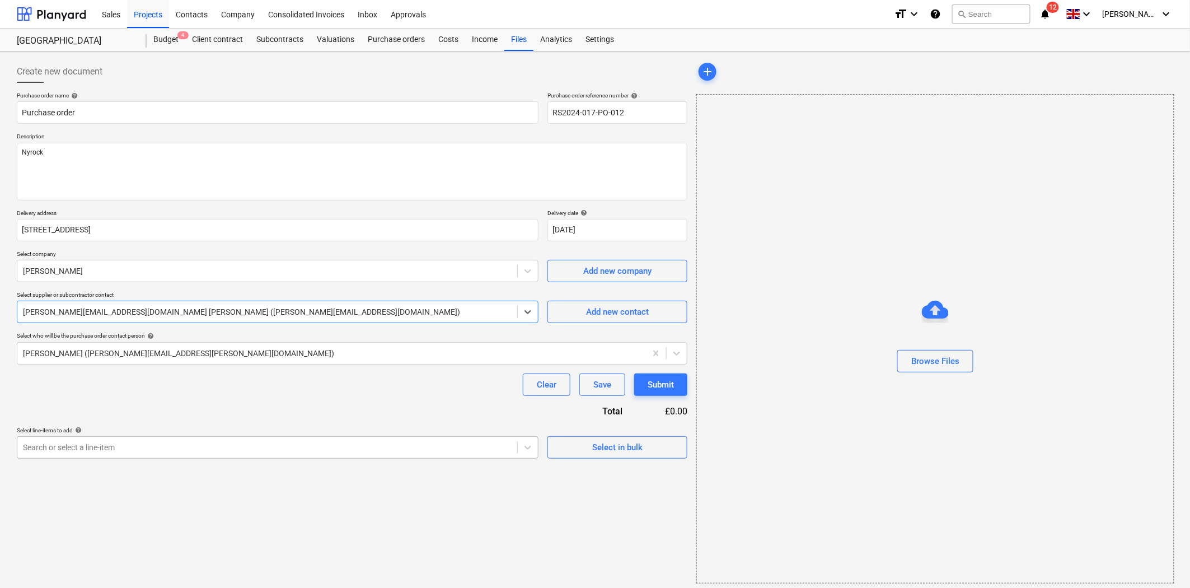 Image resolution: width=1190 pixels, height=588 pixels. Describe the element at coordinates (935, 14) in the screenshot. I see `i: Knowledge base` at that location.